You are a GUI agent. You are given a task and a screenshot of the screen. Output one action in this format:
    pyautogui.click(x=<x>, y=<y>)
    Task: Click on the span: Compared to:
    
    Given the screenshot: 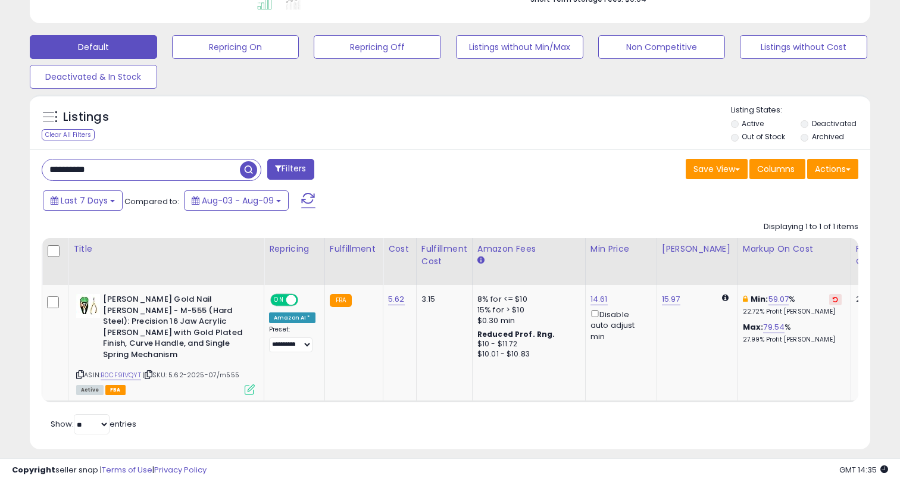 What is the action you would take?
    pyautogui.click(x=152, y=201)
    